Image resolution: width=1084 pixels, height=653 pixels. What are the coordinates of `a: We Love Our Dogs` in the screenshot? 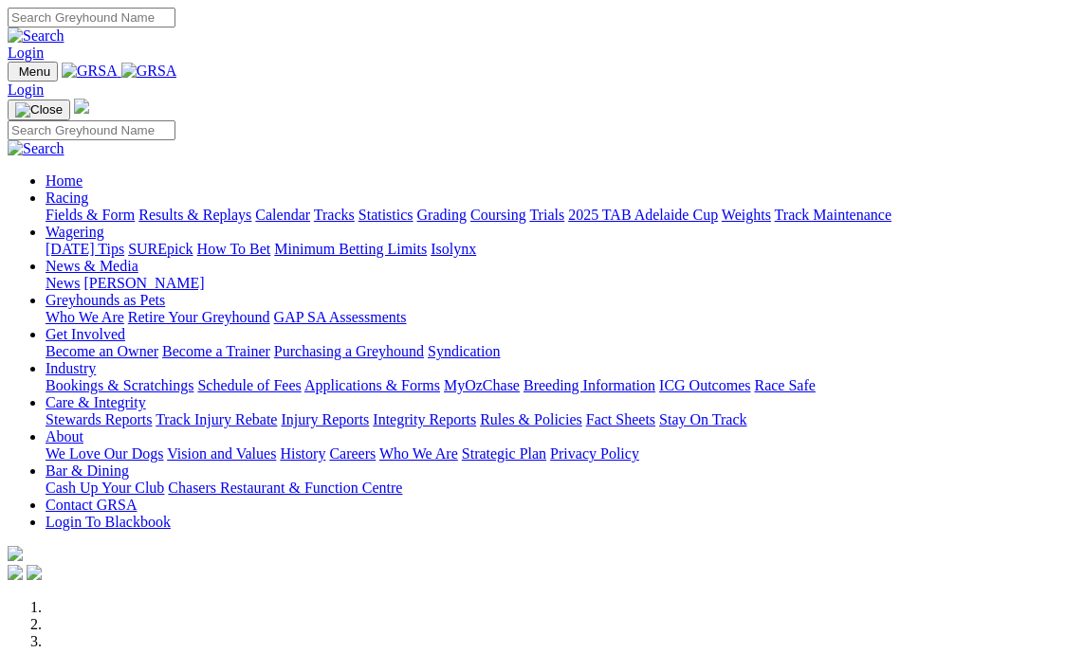 It's located at (104, 453).